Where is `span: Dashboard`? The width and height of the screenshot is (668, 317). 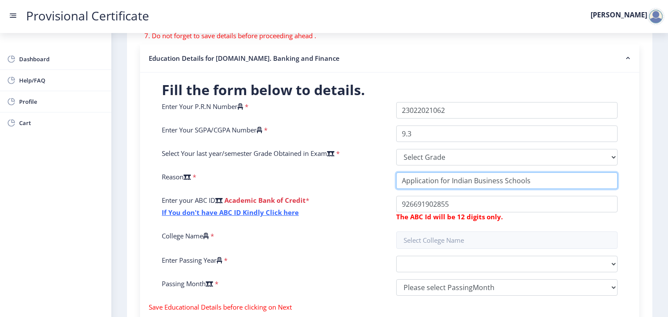 span: Dashboard is located at coordinates (62, 59).